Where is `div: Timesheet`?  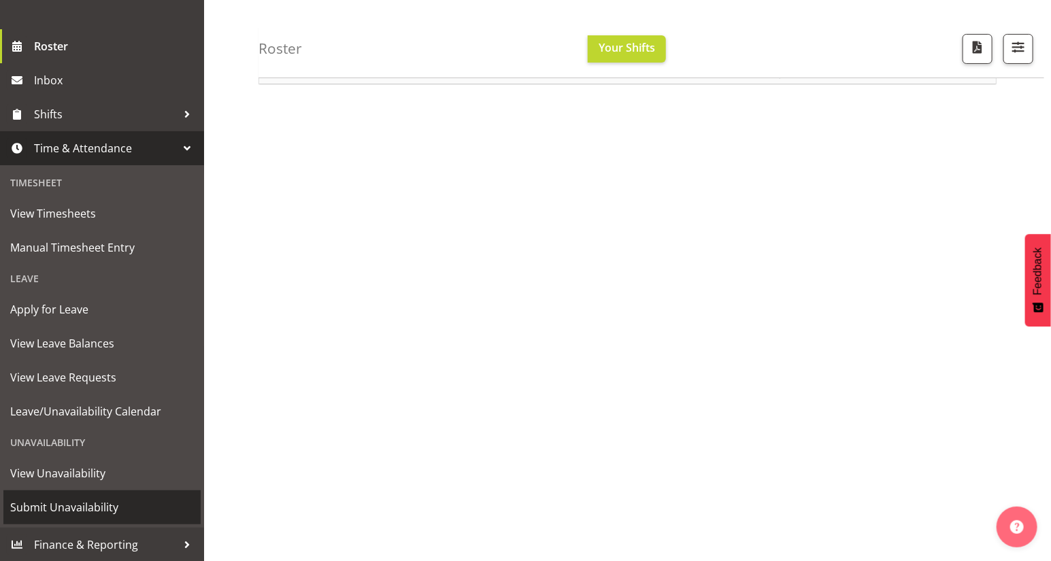 div: Timesheet is located at coordinates (102, 182).